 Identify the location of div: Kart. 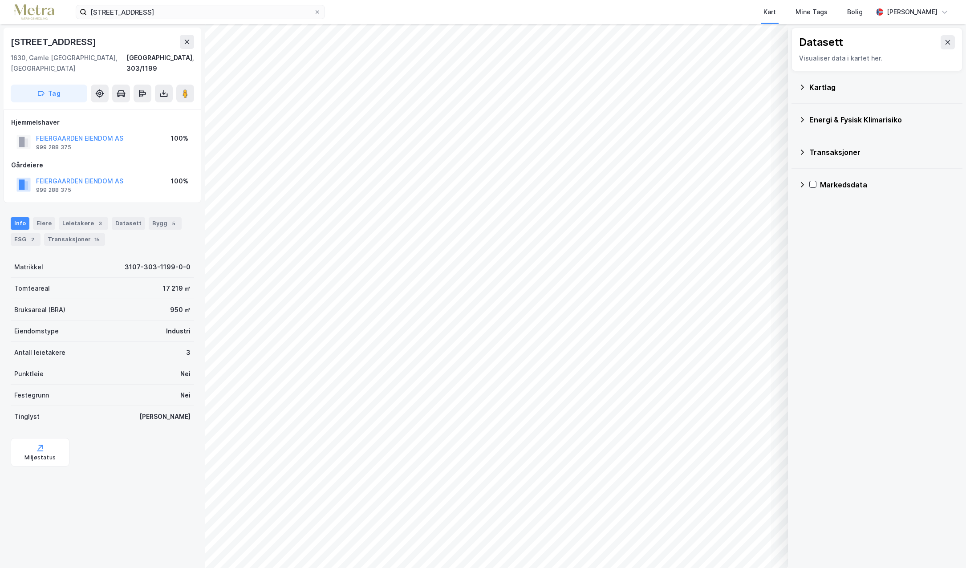
(769, 12).